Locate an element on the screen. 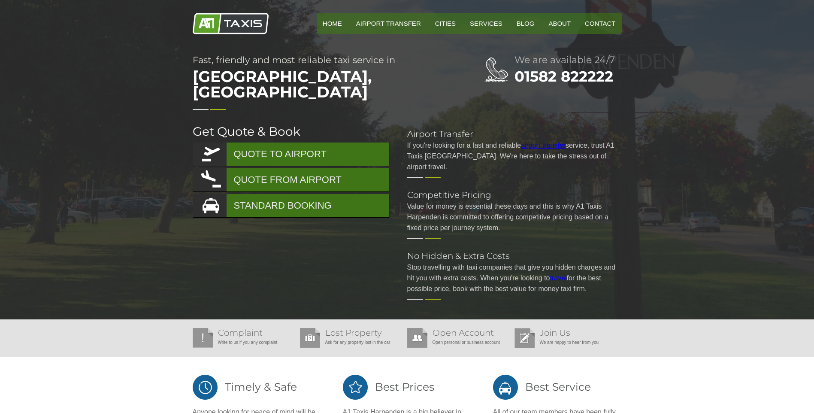 The image size is (814, 413). p: Stop travelling with taxi companies that give you hidden charges and hit you with extra costs. Wh... is located at coordinates (515, 278).